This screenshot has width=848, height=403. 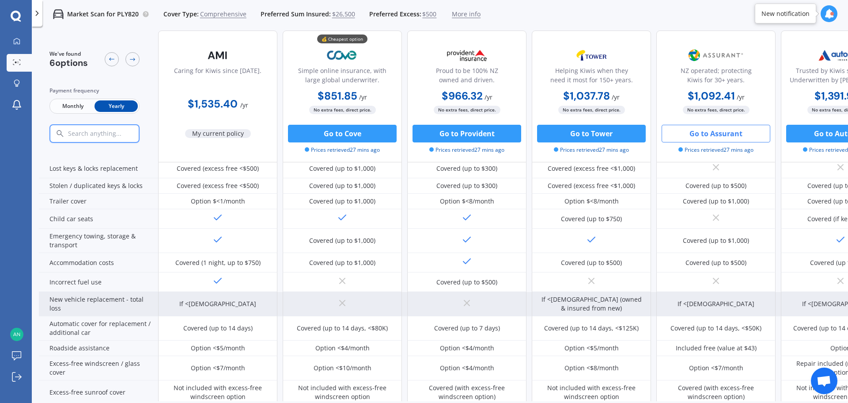 What do you see at coordinates (99, 304) in the screenshot?
I see `div: New vehicle replacement - total loss` at bounding box center [99, 304].